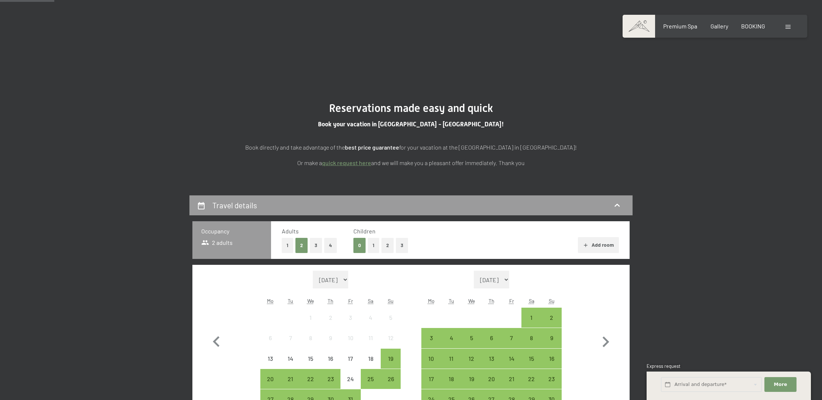 This screenshot has height=400, width=822. I want to click on div: Sat Oct 04 2025, so click(371, 318).